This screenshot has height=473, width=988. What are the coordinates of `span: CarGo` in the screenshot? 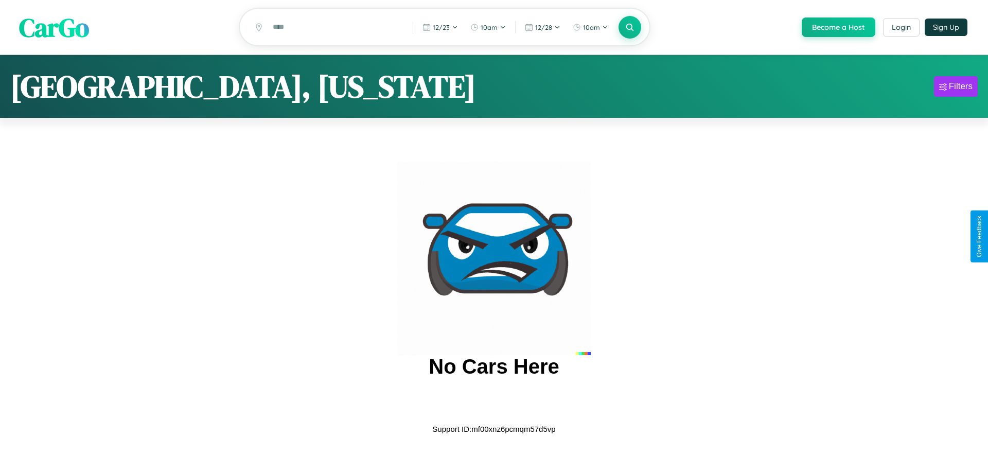 It's located at (54, 27).